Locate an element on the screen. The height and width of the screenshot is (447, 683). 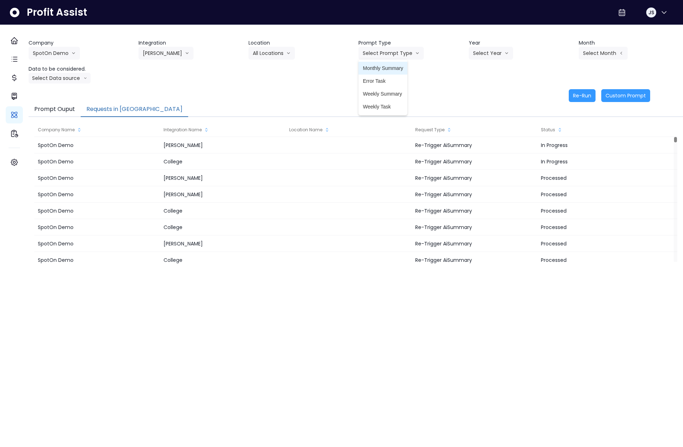
button: SpotOn Demoarrow down line is located at coordinates (54, 53).